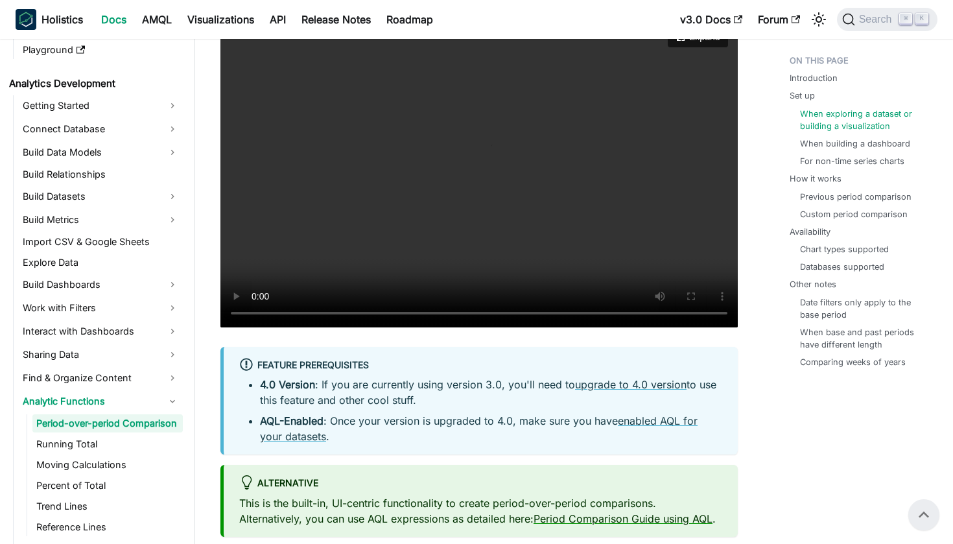  What do you see at coordinates (711, 19) in the screenshot?
I see `a: v3.0 Docs` at bounding box center [711, 19].